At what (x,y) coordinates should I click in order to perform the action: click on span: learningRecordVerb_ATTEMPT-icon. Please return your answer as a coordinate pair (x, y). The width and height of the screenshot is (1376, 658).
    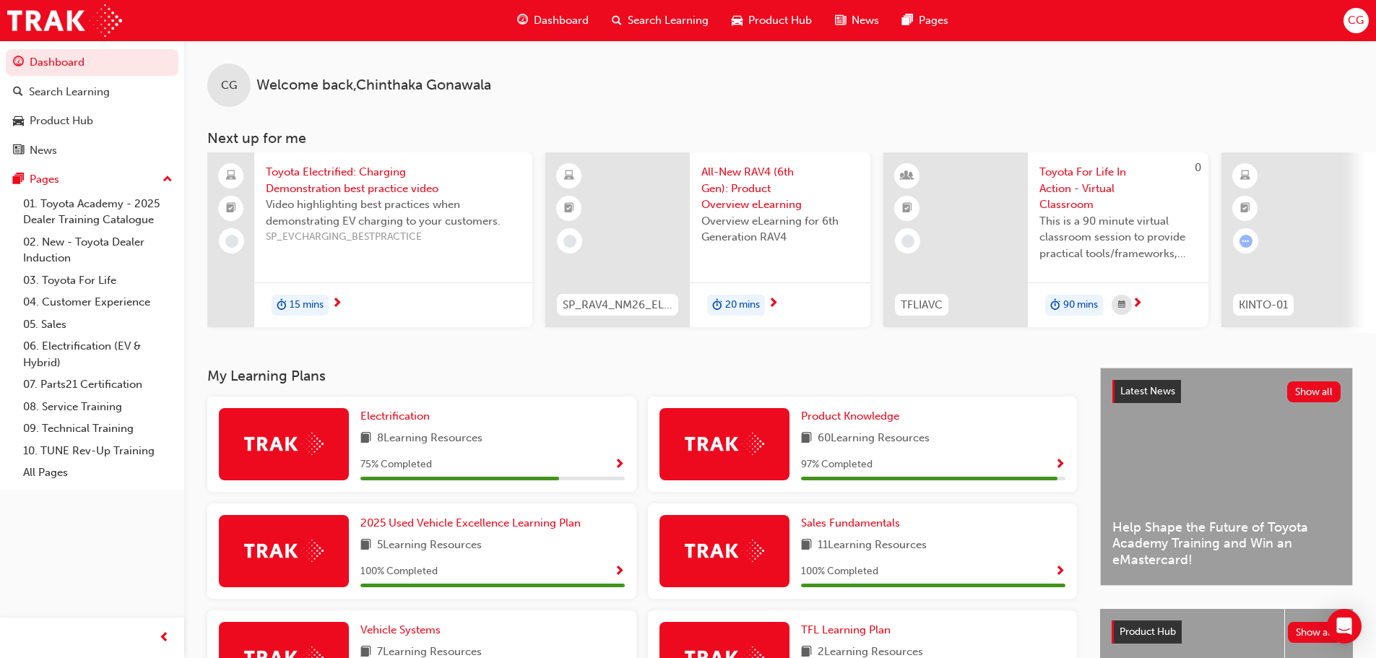
    Looking at the image, I should click on (1246, 241).